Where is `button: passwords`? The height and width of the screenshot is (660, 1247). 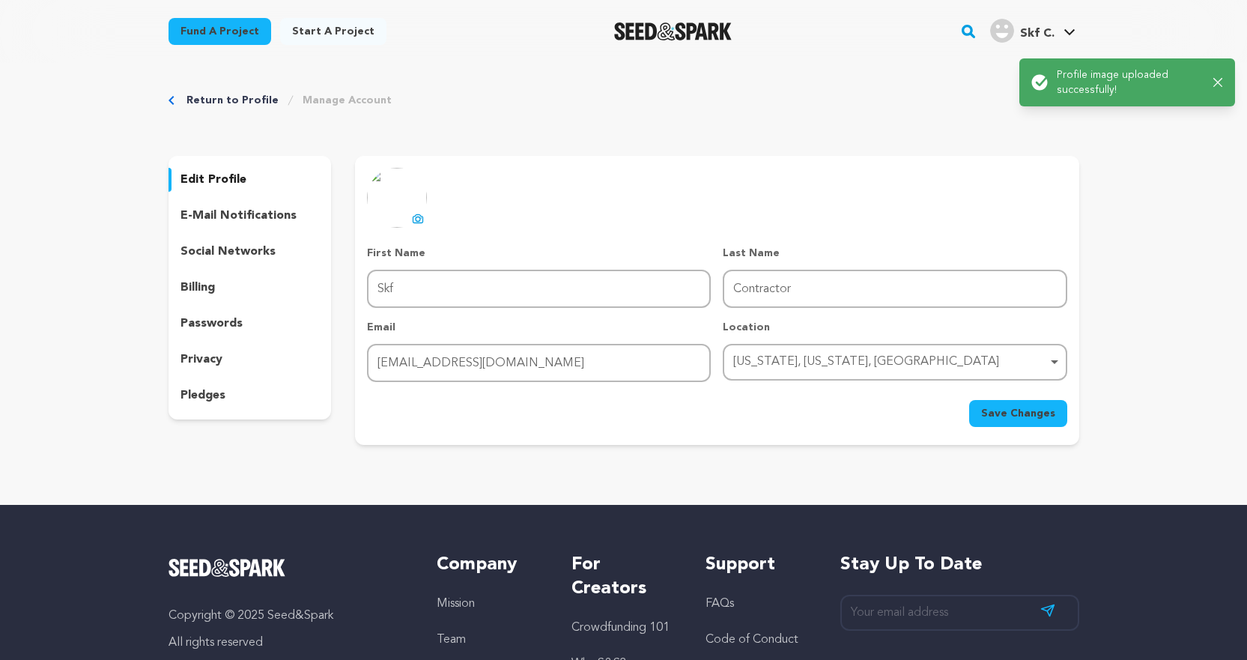 button: passwords is located at coordinates (250, 324).